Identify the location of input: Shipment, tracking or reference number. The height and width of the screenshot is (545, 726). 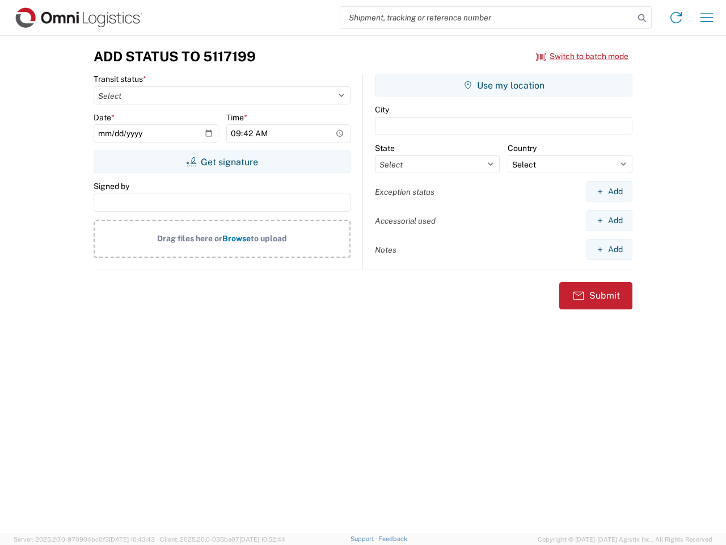
(487, 18).